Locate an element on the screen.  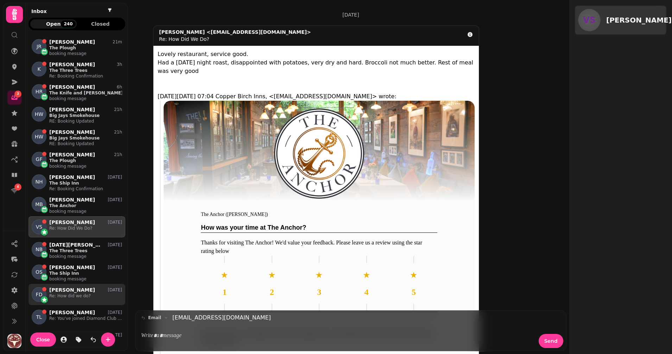
span: GF is located at coordinates (39, 159).